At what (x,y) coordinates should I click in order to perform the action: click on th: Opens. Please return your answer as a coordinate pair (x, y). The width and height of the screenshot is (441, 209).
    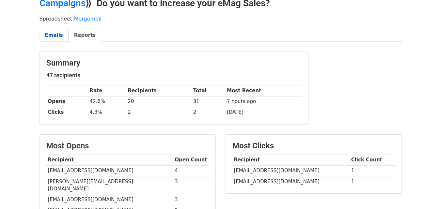
    Looking at the image, I should click on (67, 102).